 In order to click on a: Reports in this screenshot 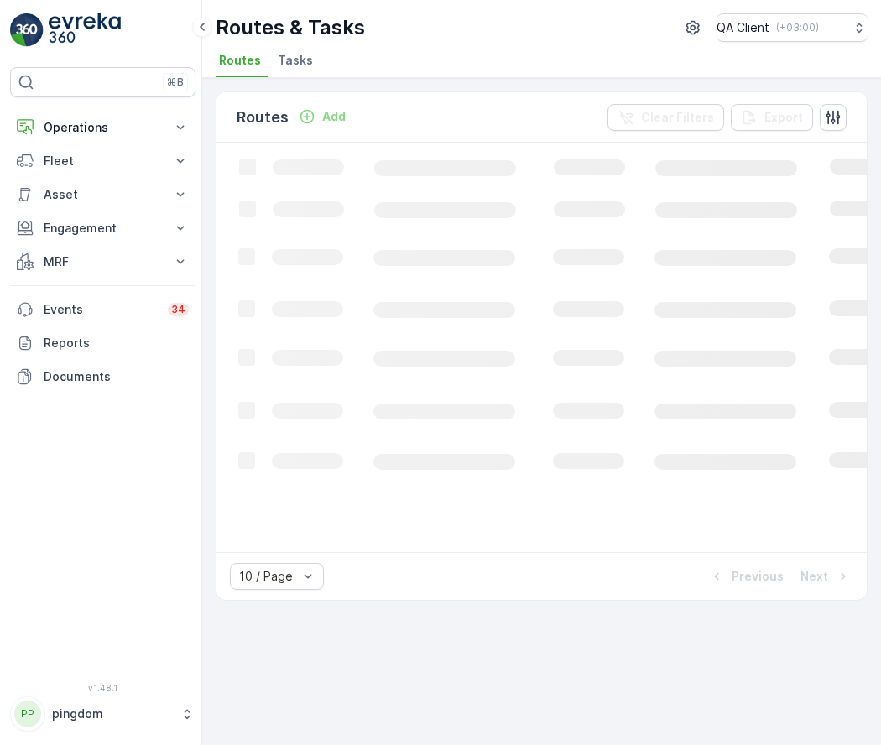, I will do `click(102, 343)`.